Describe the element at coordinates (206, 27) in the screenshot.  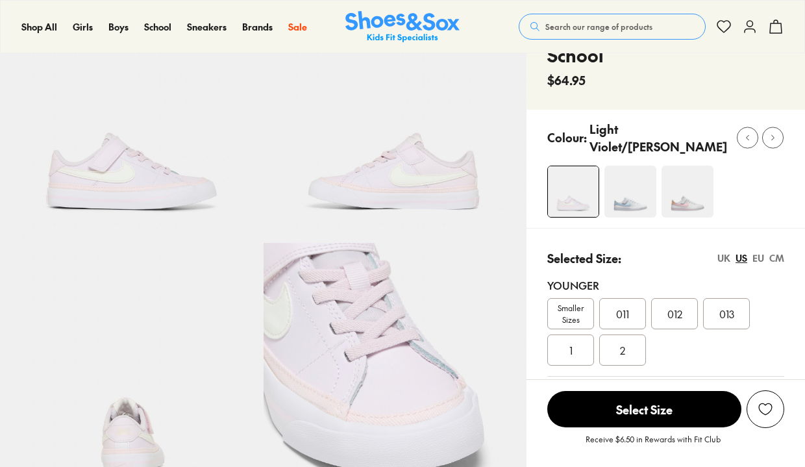
I see `a: Sneakers` at that location.